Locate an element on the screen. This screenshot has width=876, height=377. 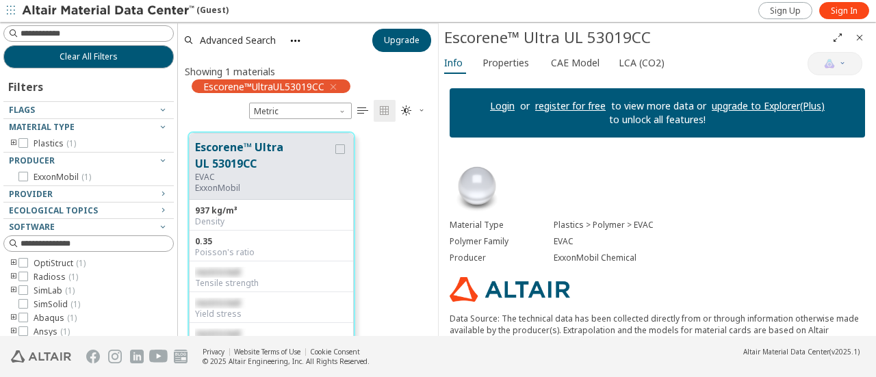
a: upgrade to Explorer(Plus) is located at coordinates (768, 105).